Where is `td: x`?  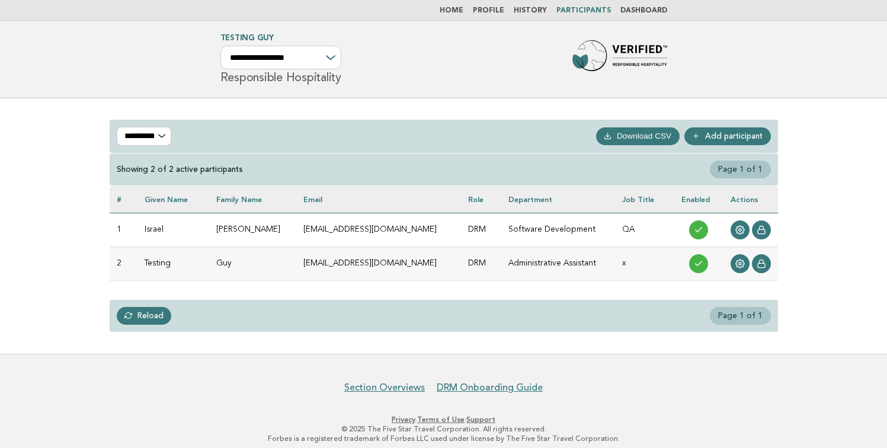 td: x is located at coordinates (644, 263).